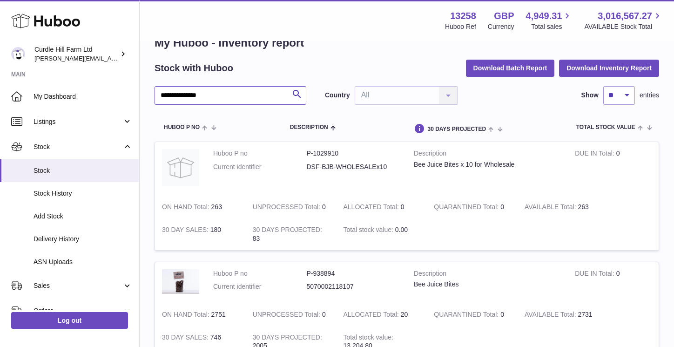 The width and height of the screenshot is (674, 347). What do you see at coordinates (401, 230) in the screenshot?
I see `span: 0.00` at bounding box center [401, 230].